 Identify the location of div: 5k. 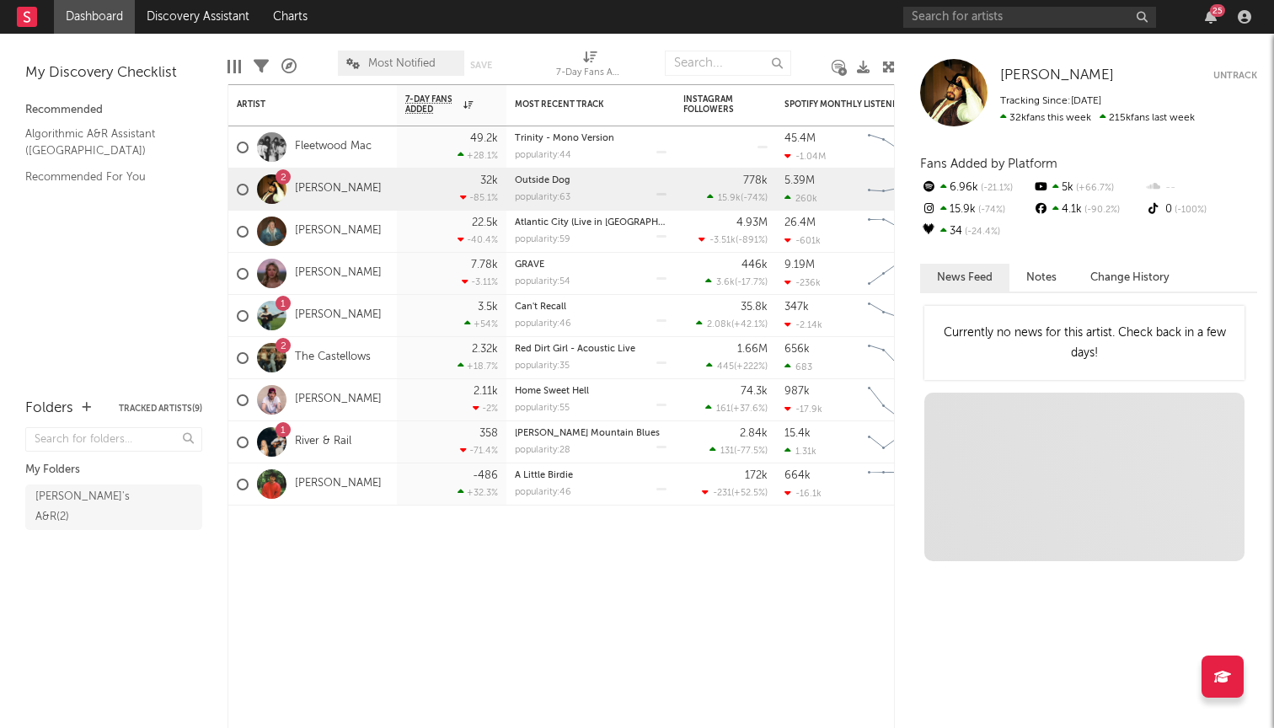
(1088, 188).